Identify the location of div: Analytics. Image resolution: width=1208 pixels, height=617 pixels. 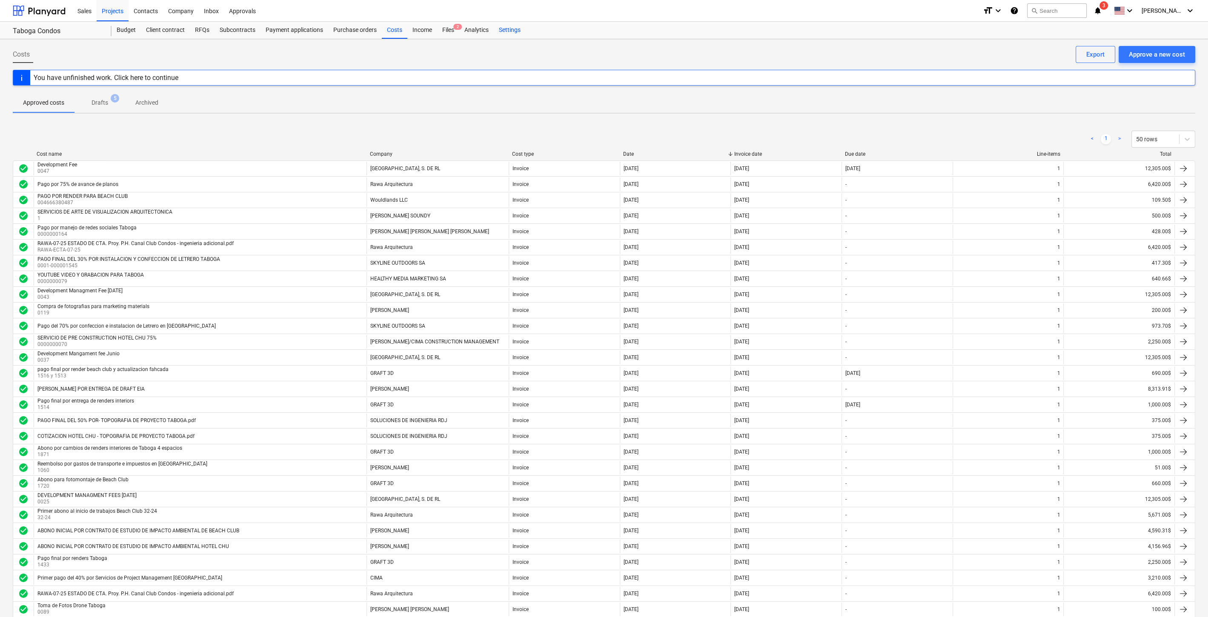
(476, 30).